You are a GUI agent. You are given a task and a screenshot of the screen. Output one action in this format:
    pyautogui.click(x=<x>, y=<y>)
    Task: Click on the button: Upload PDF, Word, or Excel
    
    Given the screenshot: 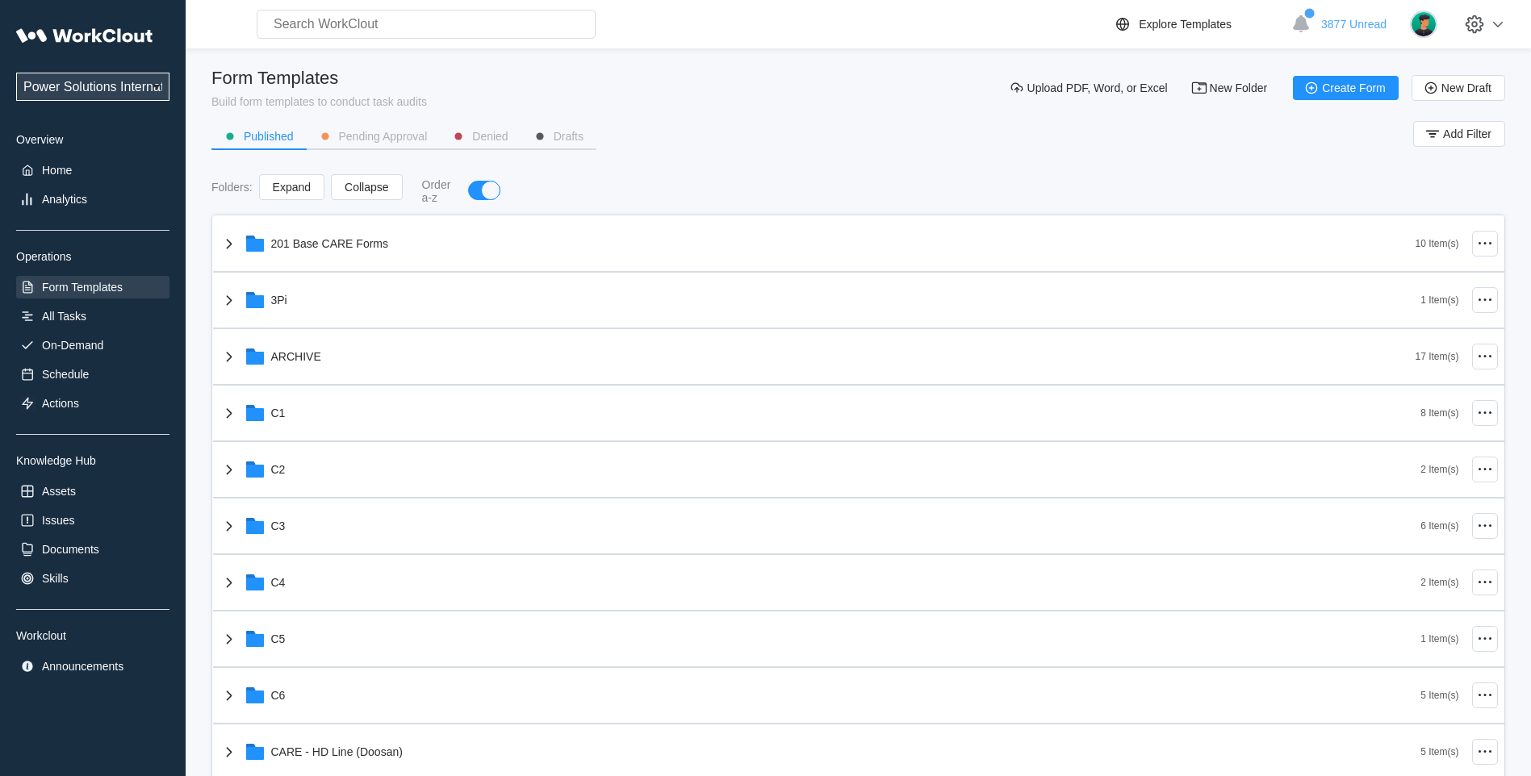 What is the action you would take?
    pyautogui.click(x=1089, y=88)
    